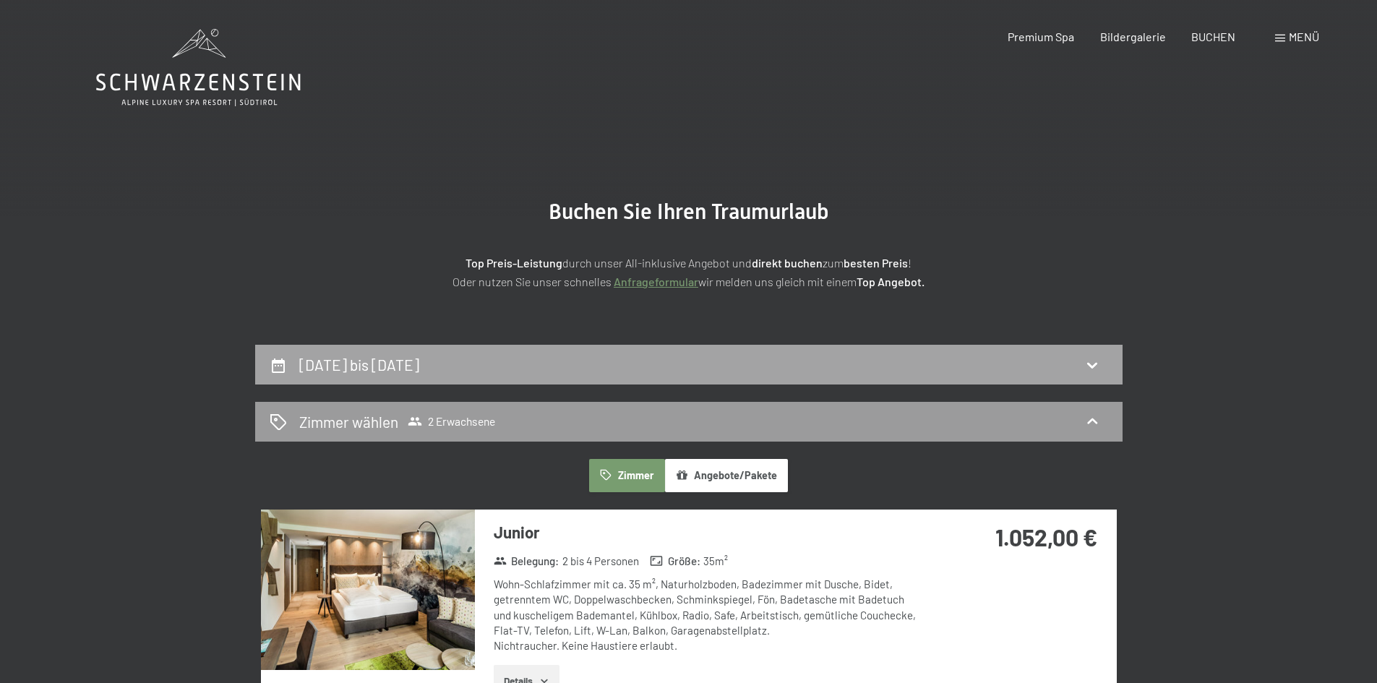 This screenshot has height=683, width=1377. What do you see at coordinates (1133, 36) in the screenshot?
I see `a: Bildergalerie` at bounding box center [1133, 36].